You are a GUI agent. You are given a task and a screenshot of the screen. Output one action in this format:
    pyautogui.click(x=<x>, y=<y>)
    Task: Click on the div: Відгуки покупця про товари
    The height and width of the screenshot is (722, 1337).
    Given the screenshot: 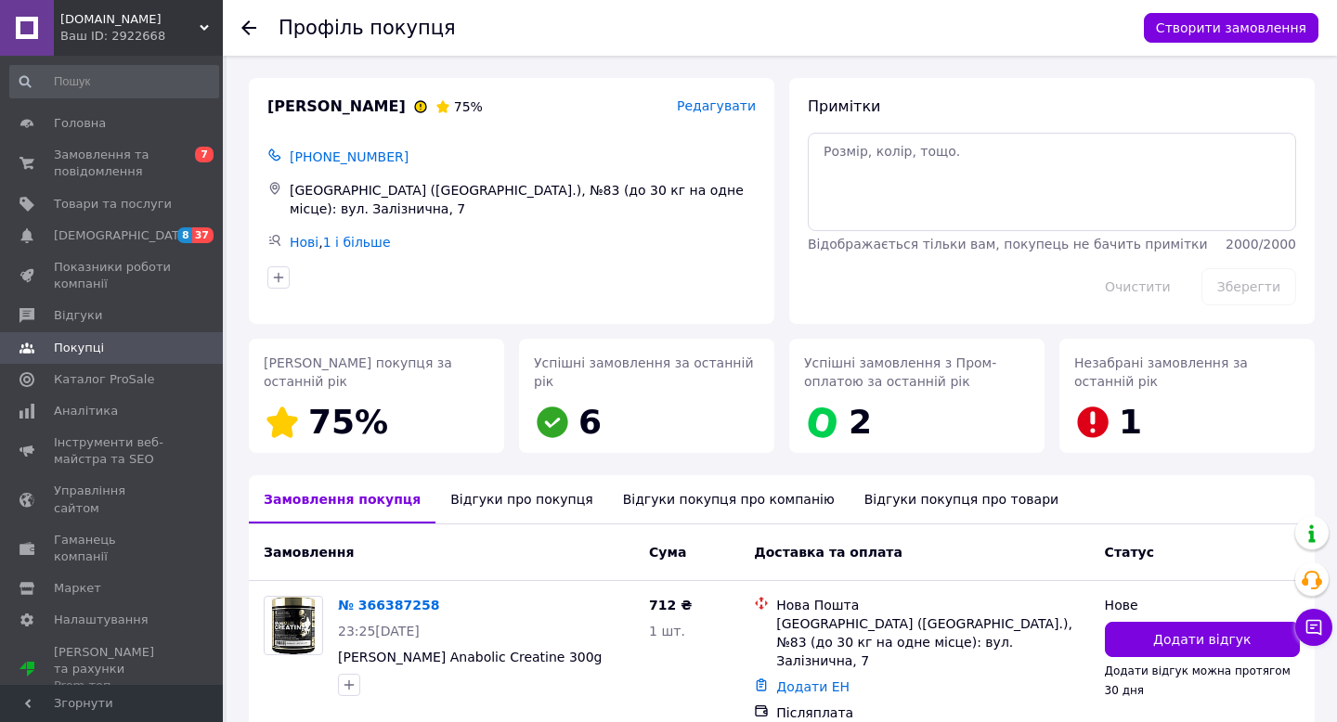 What is the action you would take?
    pyautogui.click(x=961, y=499)
    